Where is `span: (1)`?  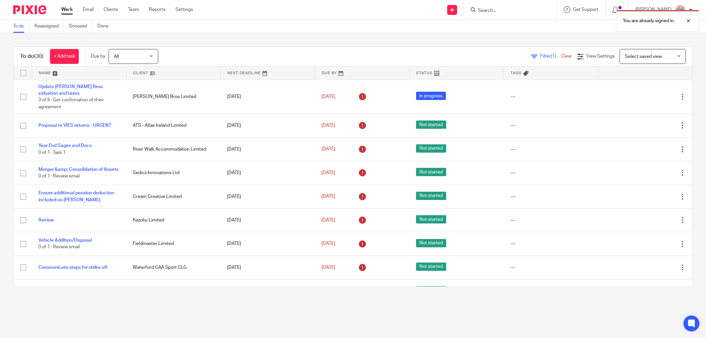 span: (1) is located at coordinates (553, 56).